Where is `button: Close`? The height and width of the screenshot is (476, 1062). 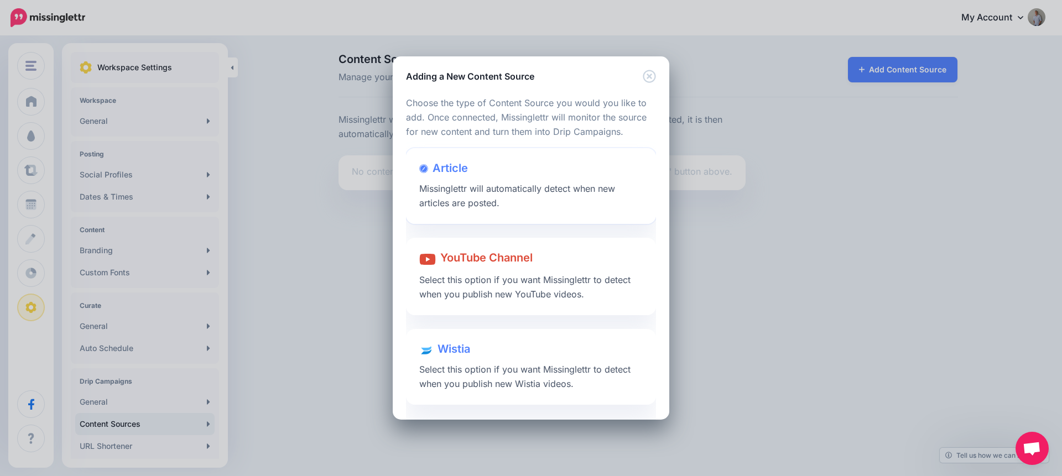 button: Close is located at coordinates (649, 76).